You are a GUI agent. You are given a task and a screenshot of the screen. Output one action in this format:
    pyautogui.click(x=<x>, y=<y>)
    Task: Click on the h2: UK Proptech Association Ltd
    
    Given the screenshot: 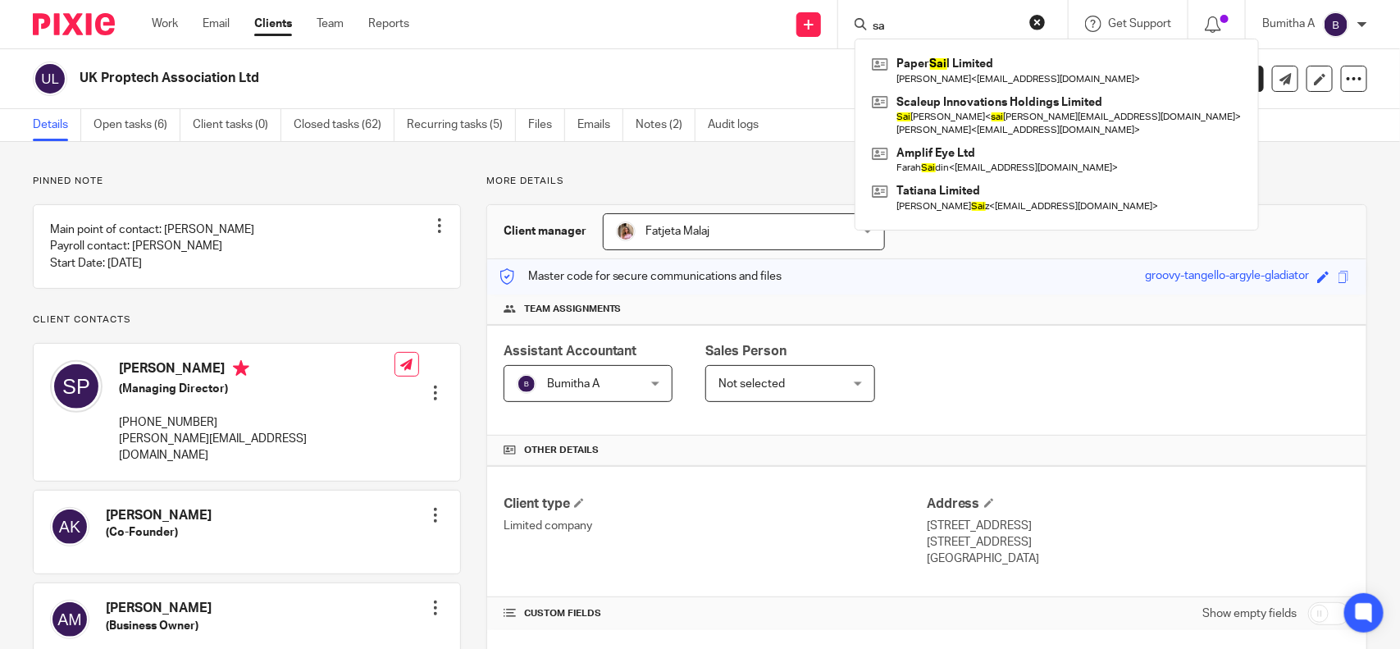 What is the action you would take?
    pyautogui.click(x=505, y=78)
    